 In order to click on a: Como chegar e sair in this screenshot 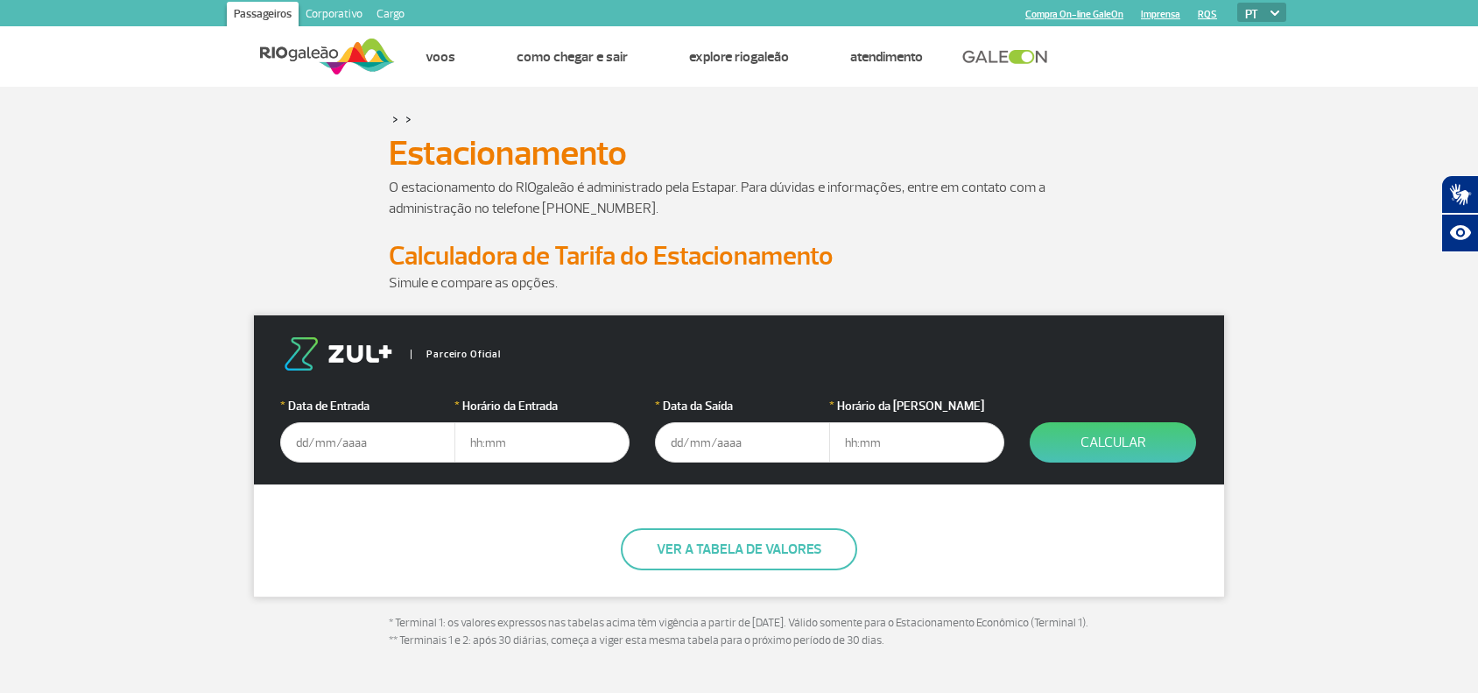, I will do `click(572, 57)`.